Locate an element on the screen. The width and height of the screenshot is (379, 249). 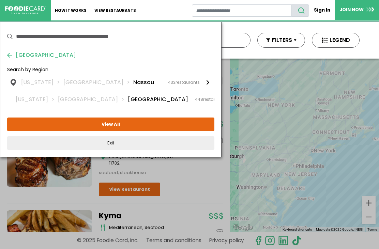
span: 432 is located at coordinates (172, 82).